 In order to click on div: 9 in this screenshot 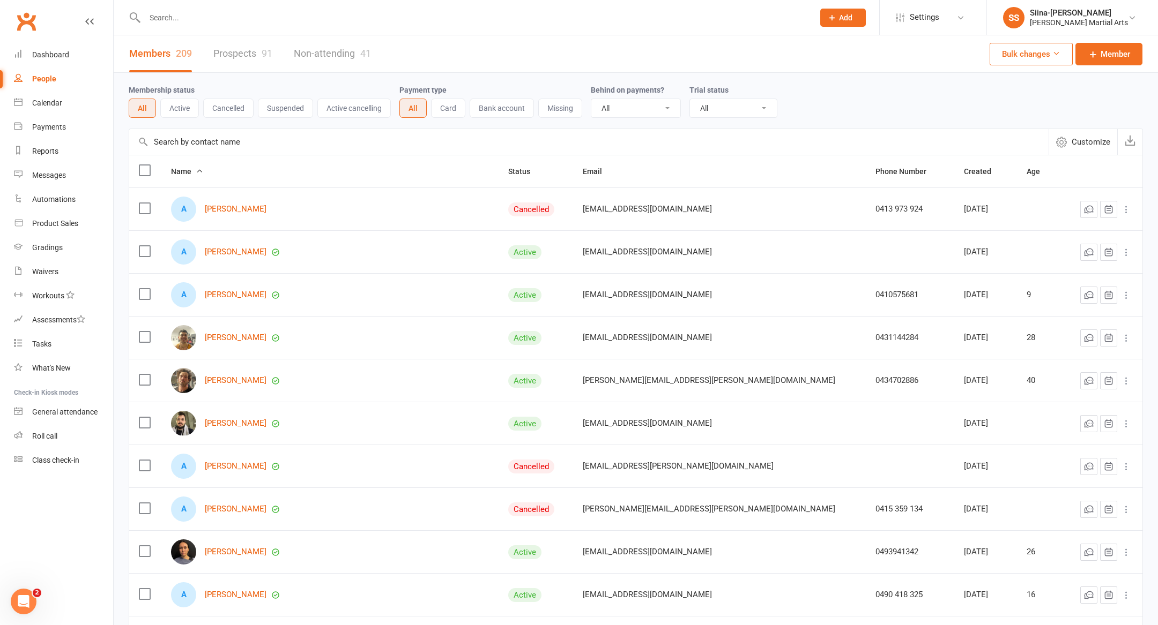, I will do `click(1040, 295)`.